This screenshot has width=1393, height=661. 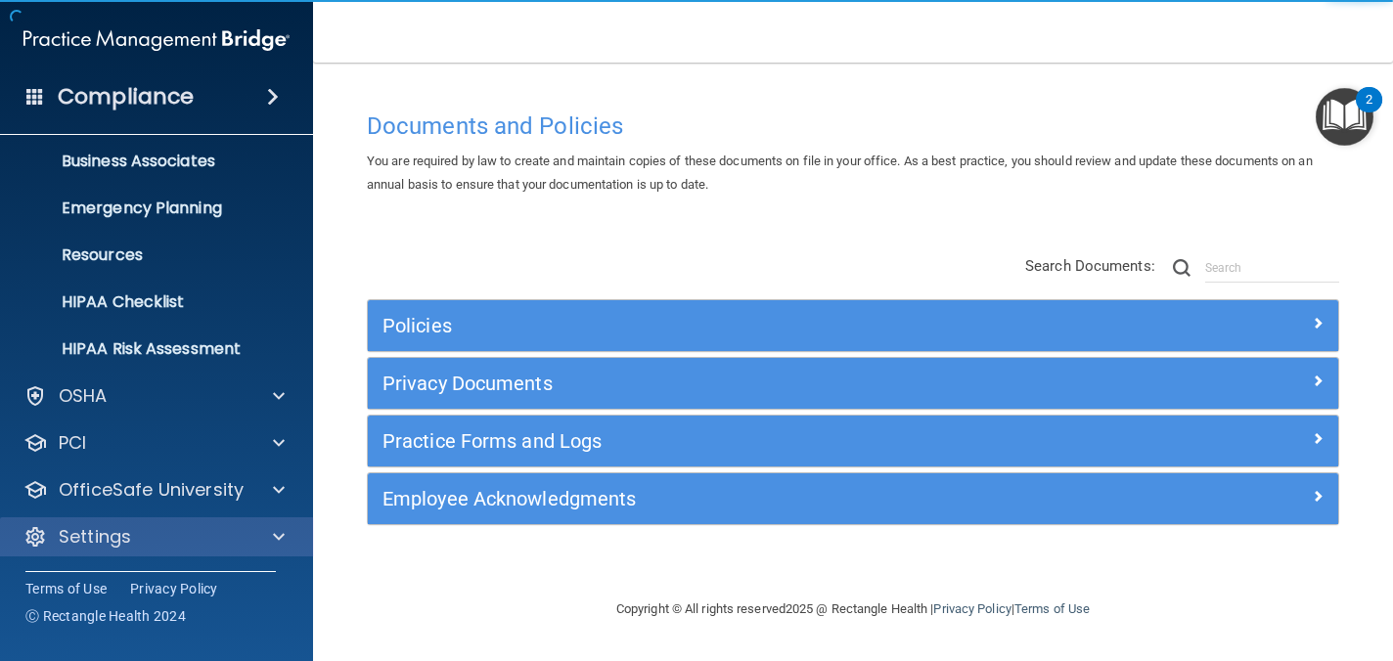 I want to click on img: ic-search.3b580494.png, so click(x=1181, y=268).